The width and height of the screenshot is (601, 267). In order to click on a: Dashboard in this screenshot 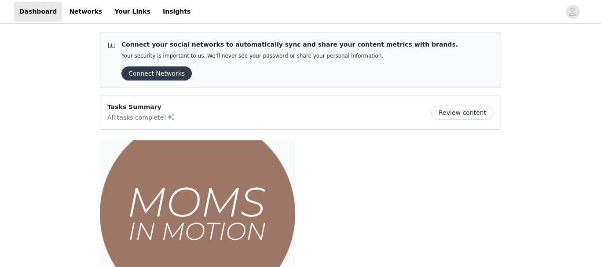, I will do `click(38, 11)`.